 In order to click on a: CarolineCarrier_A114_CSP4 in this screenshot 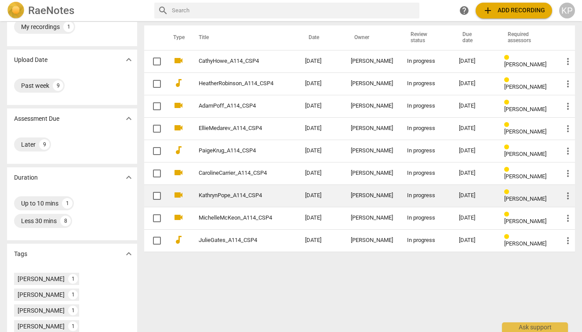, I will do `click(236, 173)`.